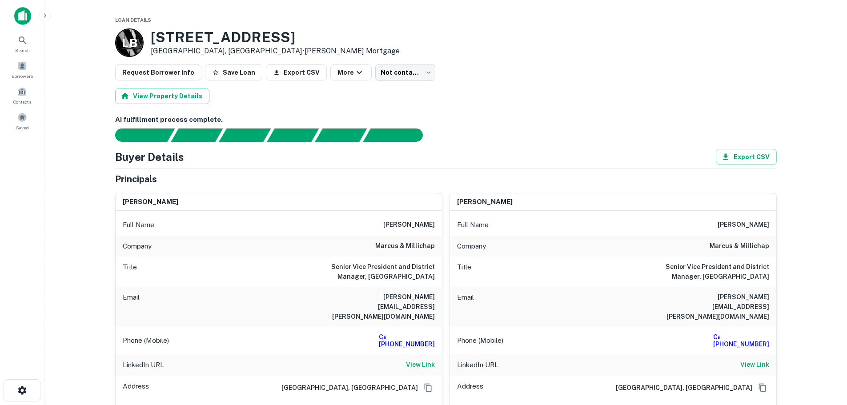 This screenshot has width=847, height=405. I want to click on span: Contacts, so click(22, 102).